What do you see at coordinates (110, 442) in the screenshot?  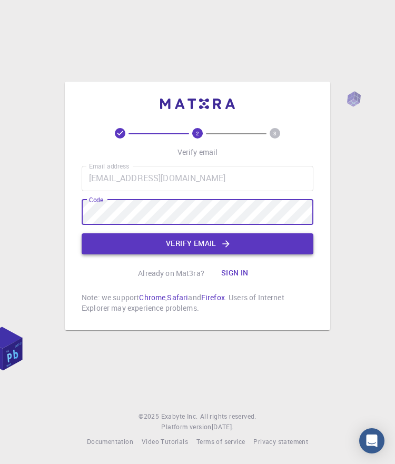 I see `a: Documentation` at bounding box center [110, 442].